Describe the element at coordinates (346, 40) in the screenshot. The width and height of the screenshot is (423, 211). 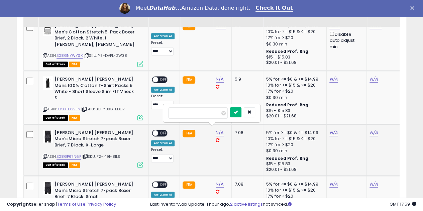
I see `div: Disable auto adjust min` at that location.